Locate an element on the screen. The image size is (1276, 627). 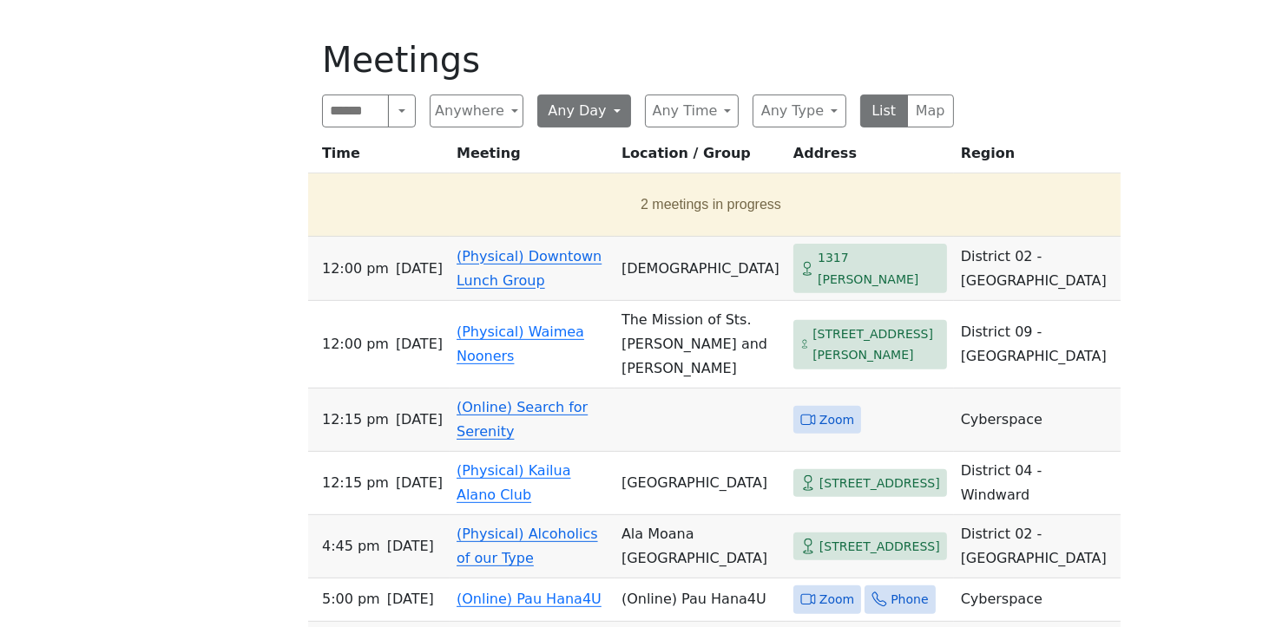
a: (Physical) Alcoholics of our Type is located at coordinates (527, 546).